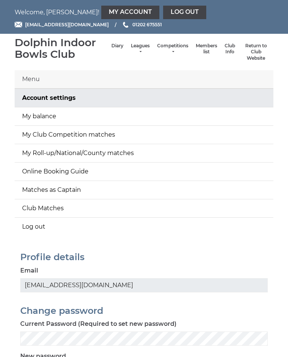  What do you see at coordinates (144, 171) in the screenshot?
I see `a: Online Booking Guide` at bounding box center [144, 171].